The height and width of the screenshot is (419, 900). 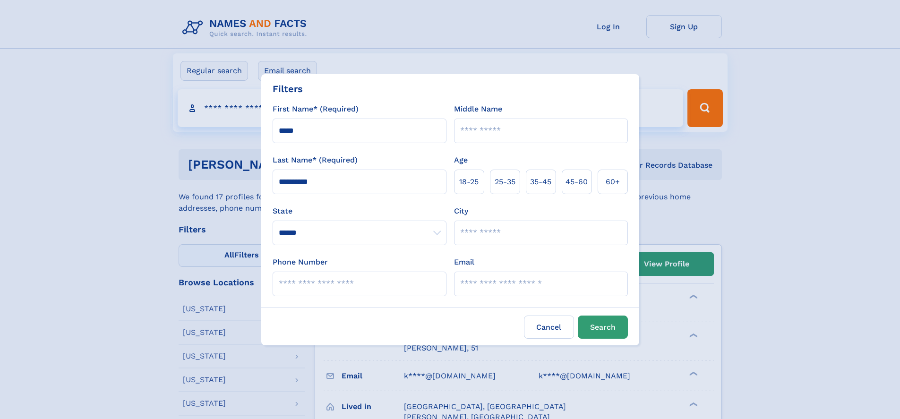 I want to click on span: 60+, so click(x=613, y=182).